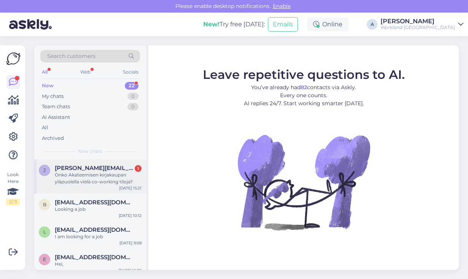 Image resolution: width=468 pixels, height=279 pixels. What do you see at coordinates (85, 72) in the screenshot?
I see `div: Web` at bounding box center [85, 72].